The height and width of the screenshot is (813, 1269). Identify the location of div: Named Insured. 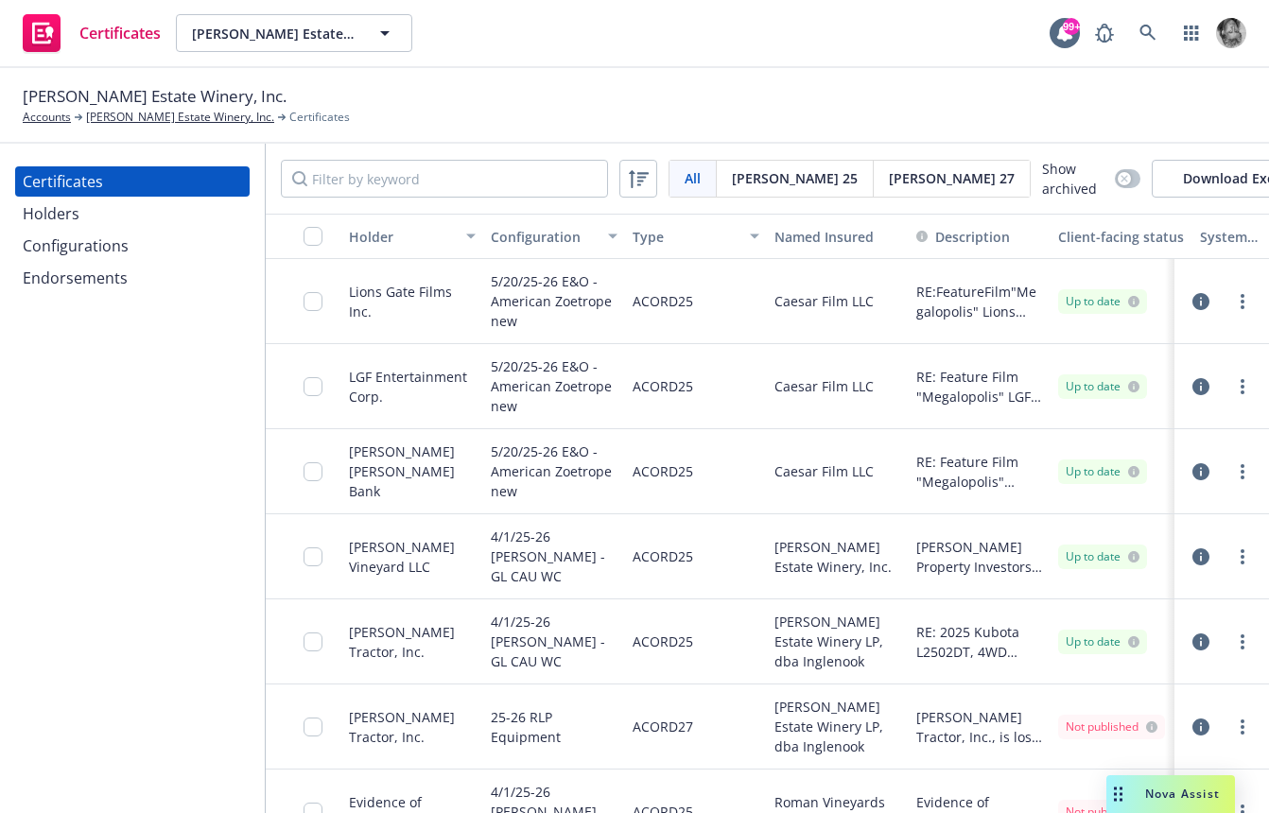
(838, 236).